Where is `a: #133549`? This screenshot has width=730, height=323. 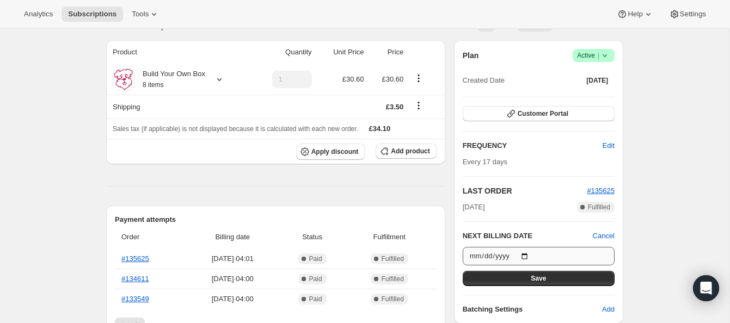 a: #133549 is located at coordinates (135, 299).